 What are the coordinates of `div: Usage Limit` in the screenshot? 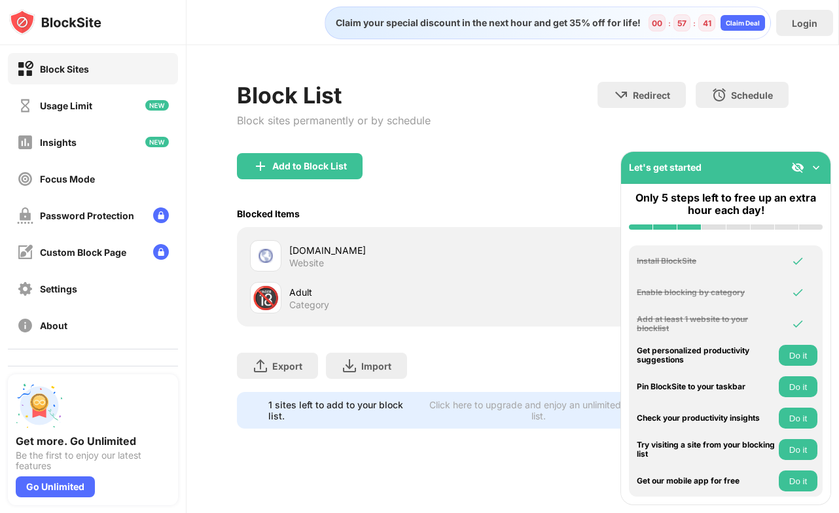 It's located at (66, 105).